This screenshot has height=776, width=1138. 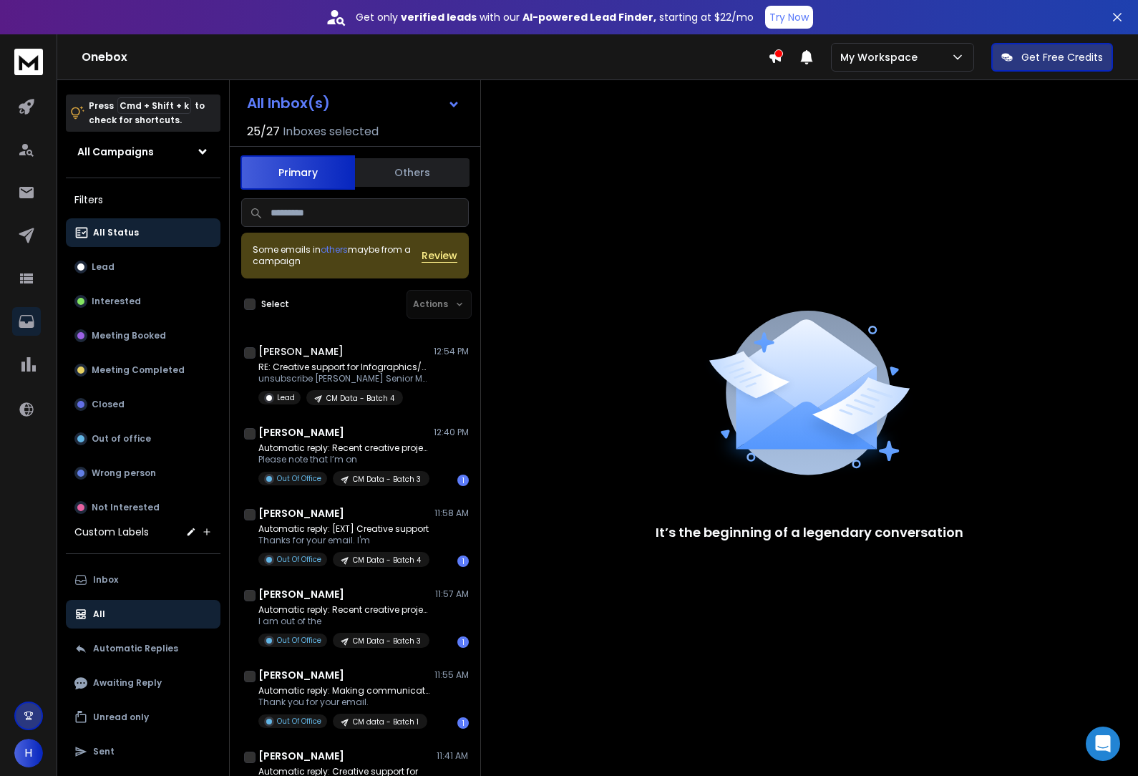 What do you see at coordinates (121, 717) in the screenshot?
I see `p: Unread only` at bounding box center [121, 717].